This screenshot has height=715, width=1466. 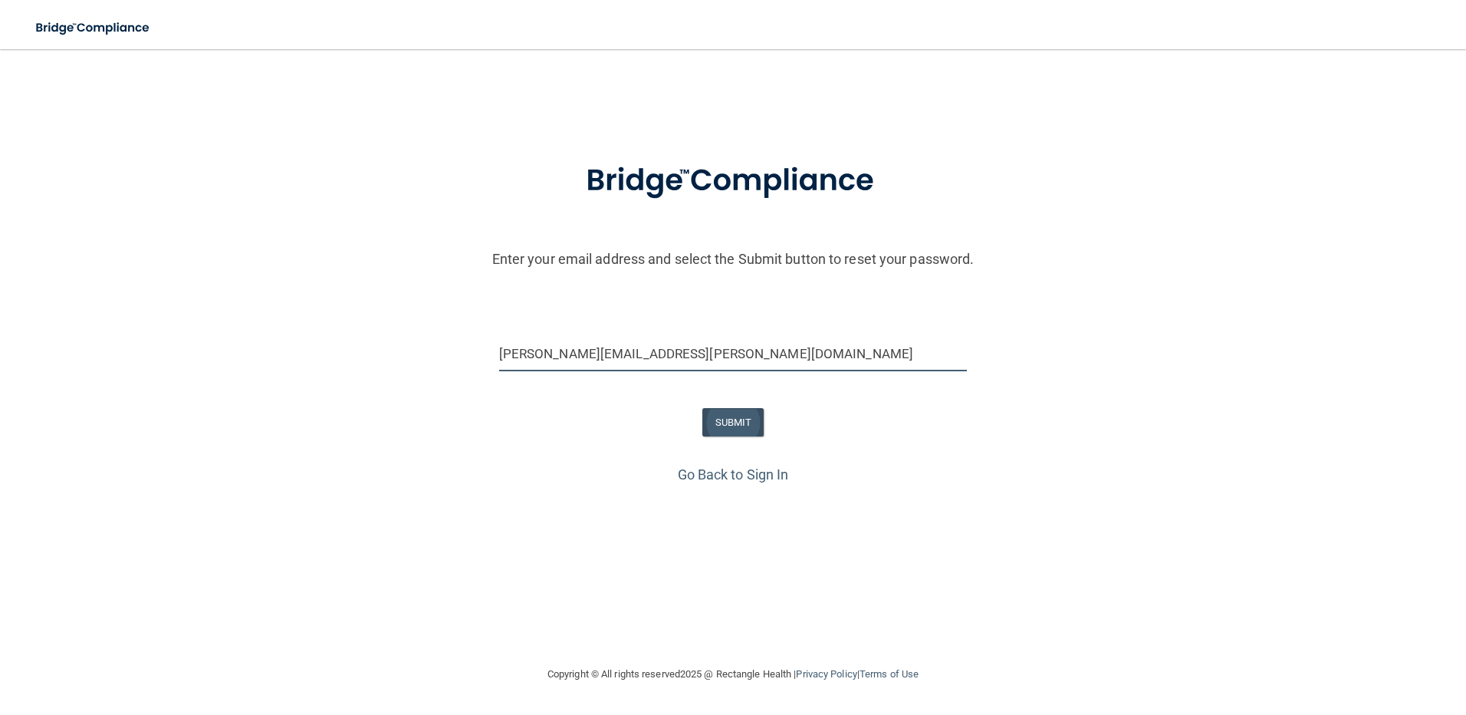 What do you see at coordinates (826, 673) in the screenshot?
I see `a: Privacy Policy` at bounding box center [826, 673].